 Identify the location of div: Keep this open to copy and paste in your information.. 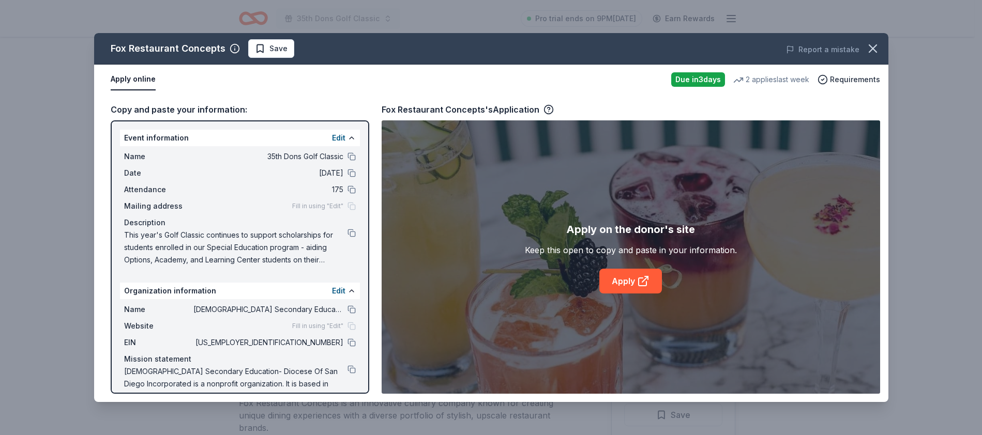
(631, 250).